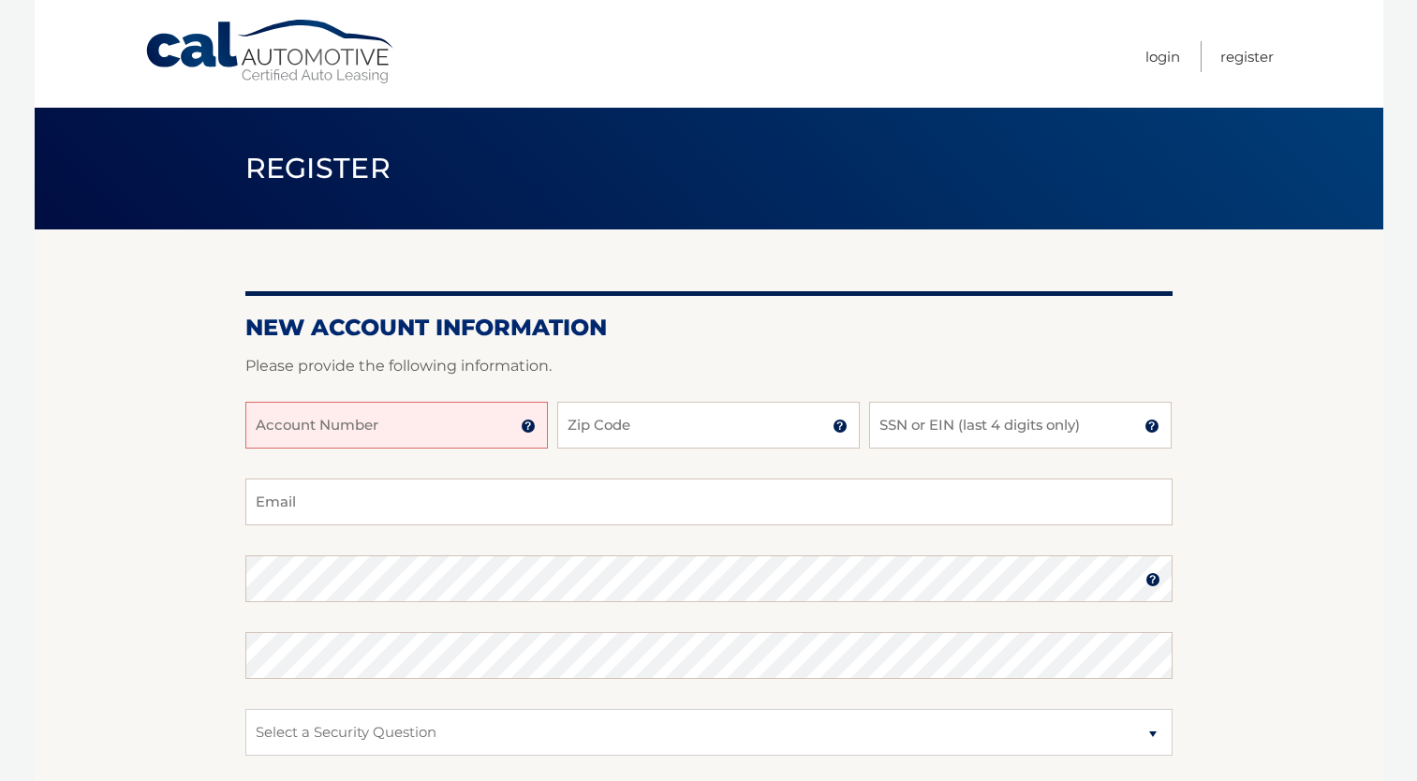 This screenshot has height=781, width=1417. Describe the element at coordinates (708, 425) in the screenshot. I see `input: Zip Code` at that location.